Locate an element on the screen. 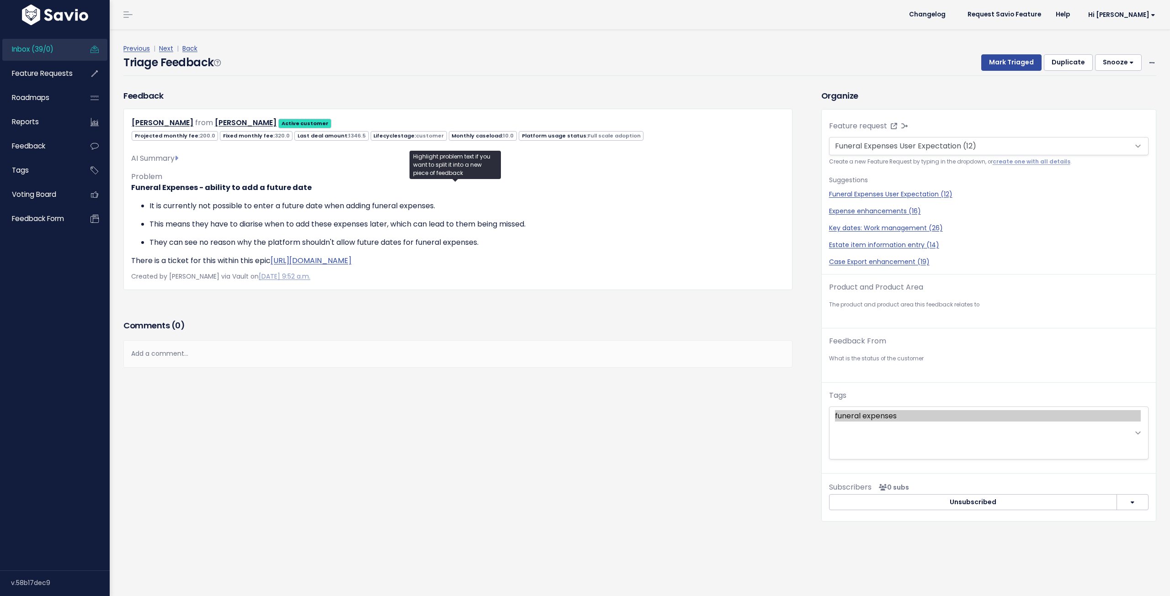  small: What is the status of the customer is located at coordinates (989, 359).